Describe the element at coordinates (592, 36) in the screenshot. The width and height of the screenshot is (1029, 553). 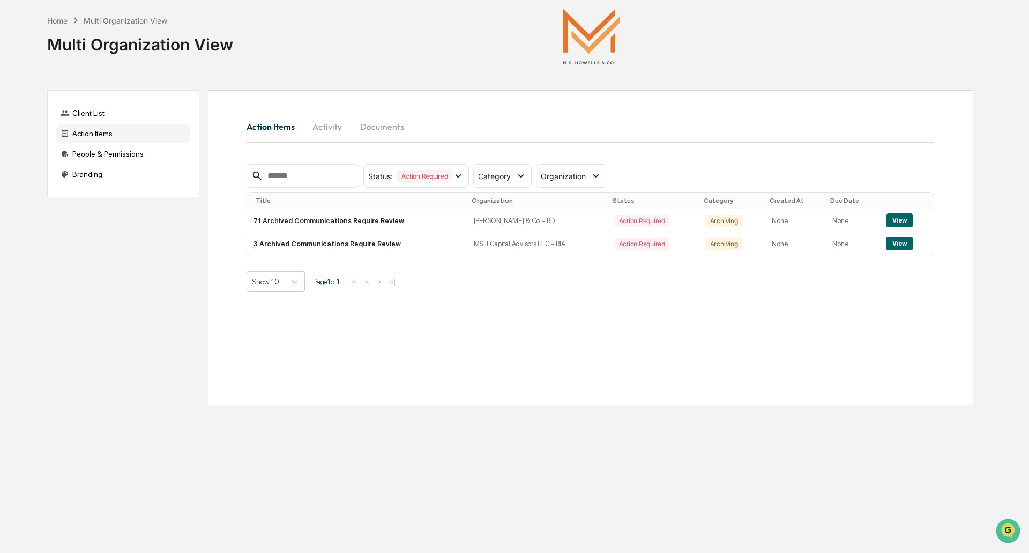
I see `img: M.S. Howells & Co.` at that location.